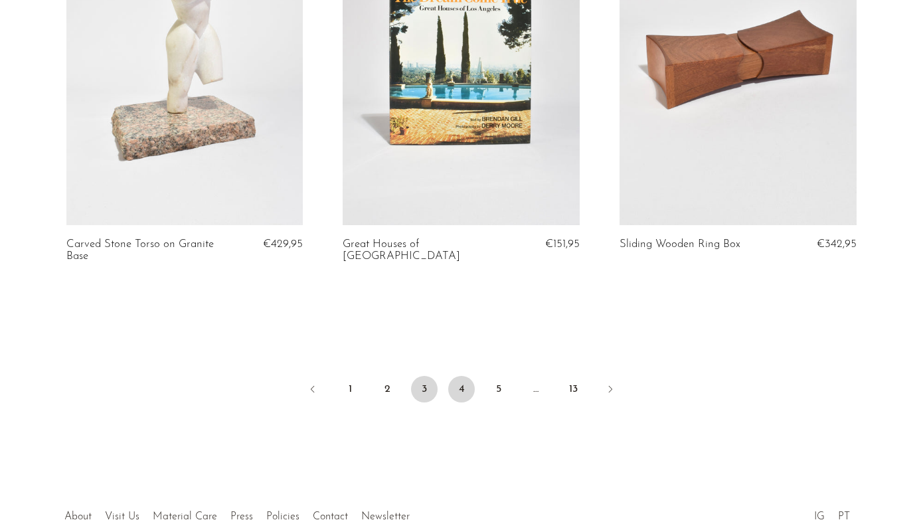  What do you see at coordinates (562, 244) in the screenshot?
I see `span: €151,95` at bounding box center [562, 244].